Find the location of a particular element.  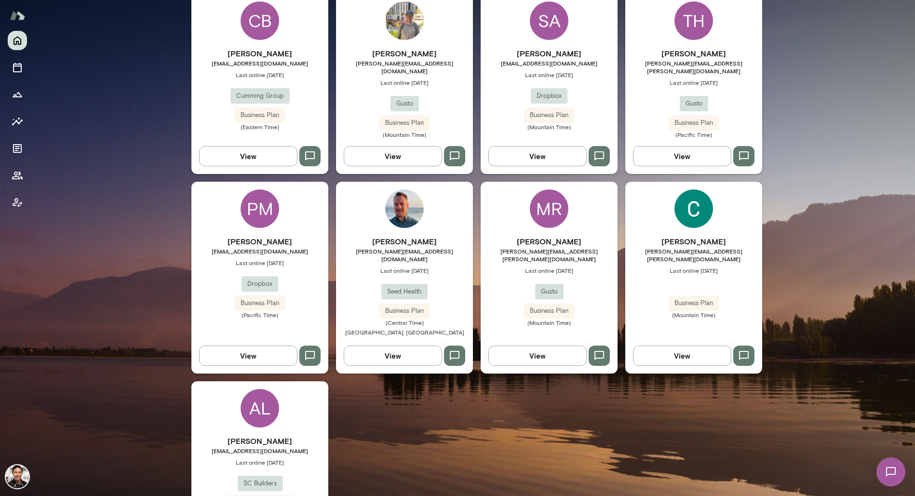

div: AL is located at coordinates (260, 408).